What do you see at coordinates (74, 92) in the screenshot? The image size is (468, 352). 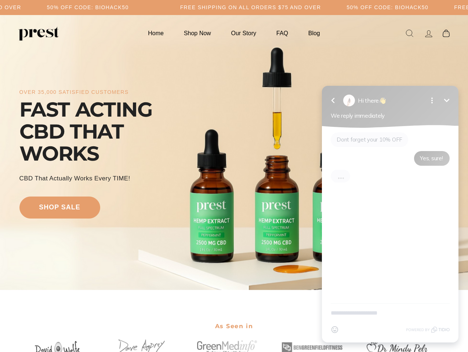 I see `div: over 35,000 satisfied customers` at bounding box center [74, 92].